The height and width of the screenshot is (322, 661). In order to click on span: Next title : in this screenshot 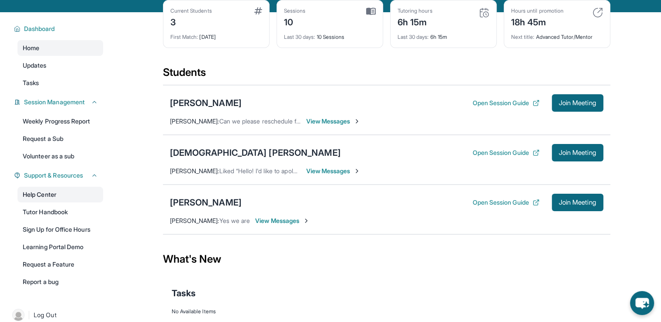, I will do `click(523, 37)`.